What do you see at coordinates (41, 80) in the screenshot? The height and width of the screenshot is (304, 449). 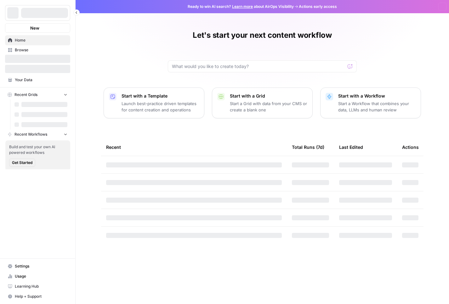 I see `span: Your Data` at bounding box center [41, 80].